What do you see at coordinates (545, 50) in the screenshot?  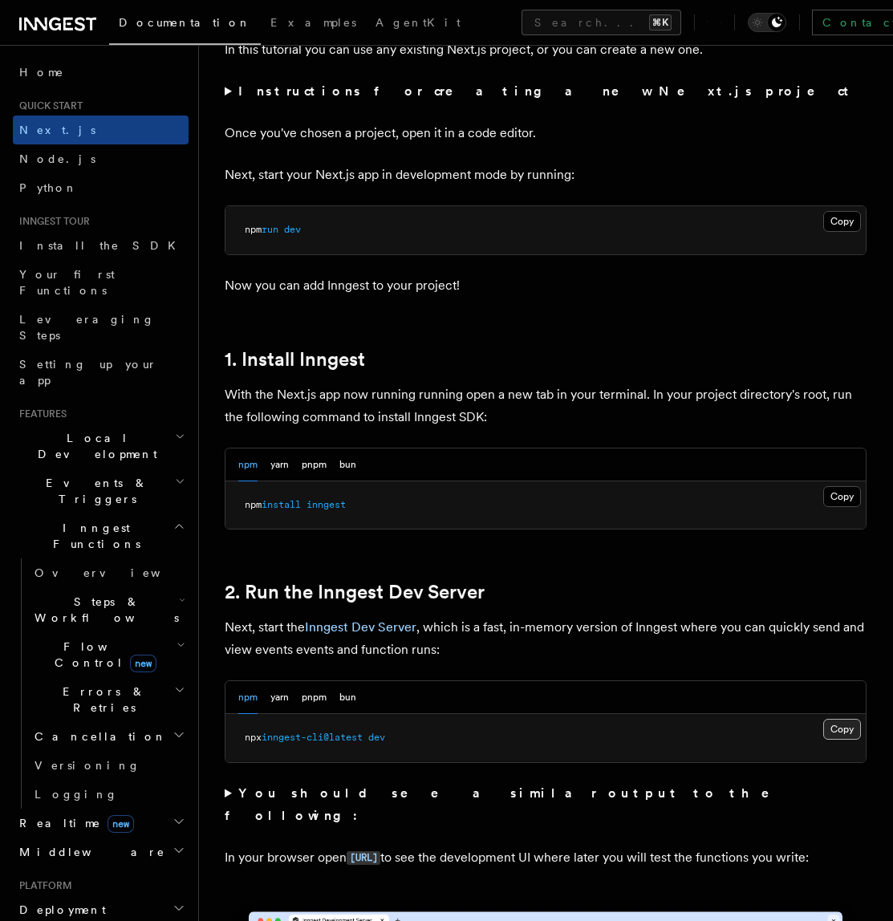 I see `p: In this tutorial you can use any existing Next.js project, or you can create a new one.` at bounding box center [545, 50].